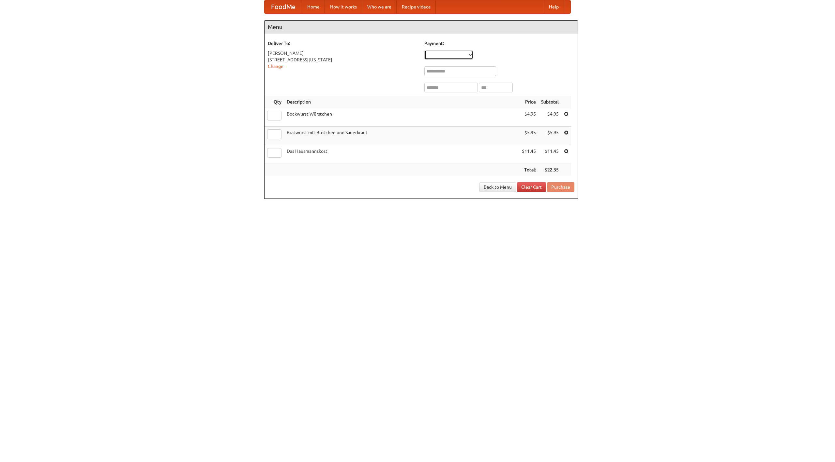  I want to click on th: Qty, so click(274, 102).